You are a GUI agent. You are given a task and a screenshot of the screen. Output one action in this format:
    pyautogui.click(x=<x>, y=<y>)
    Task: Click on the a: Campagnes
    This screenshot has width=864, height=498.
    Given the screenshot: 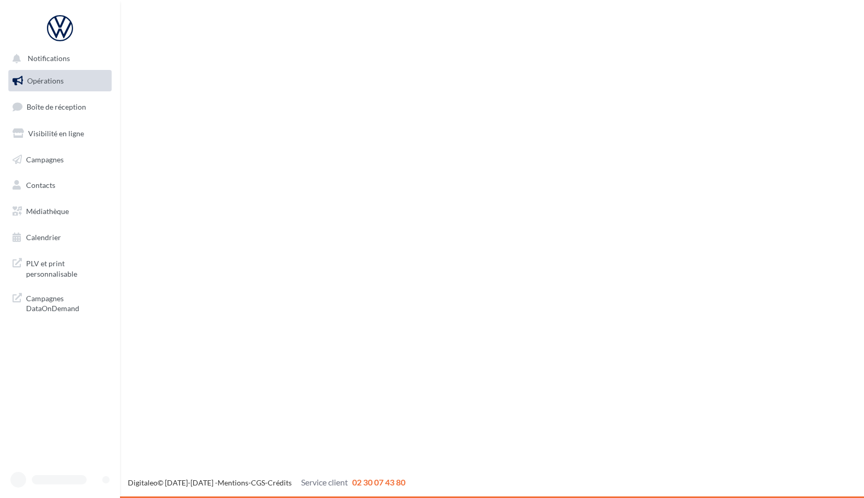 What is the action you would take?
    pyautogui.click(x=60, y=160)
    